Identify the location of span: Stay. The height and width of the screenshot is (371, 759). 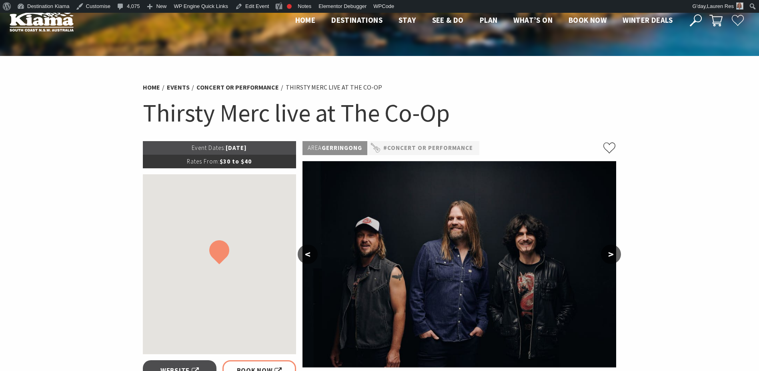
(407, 20).